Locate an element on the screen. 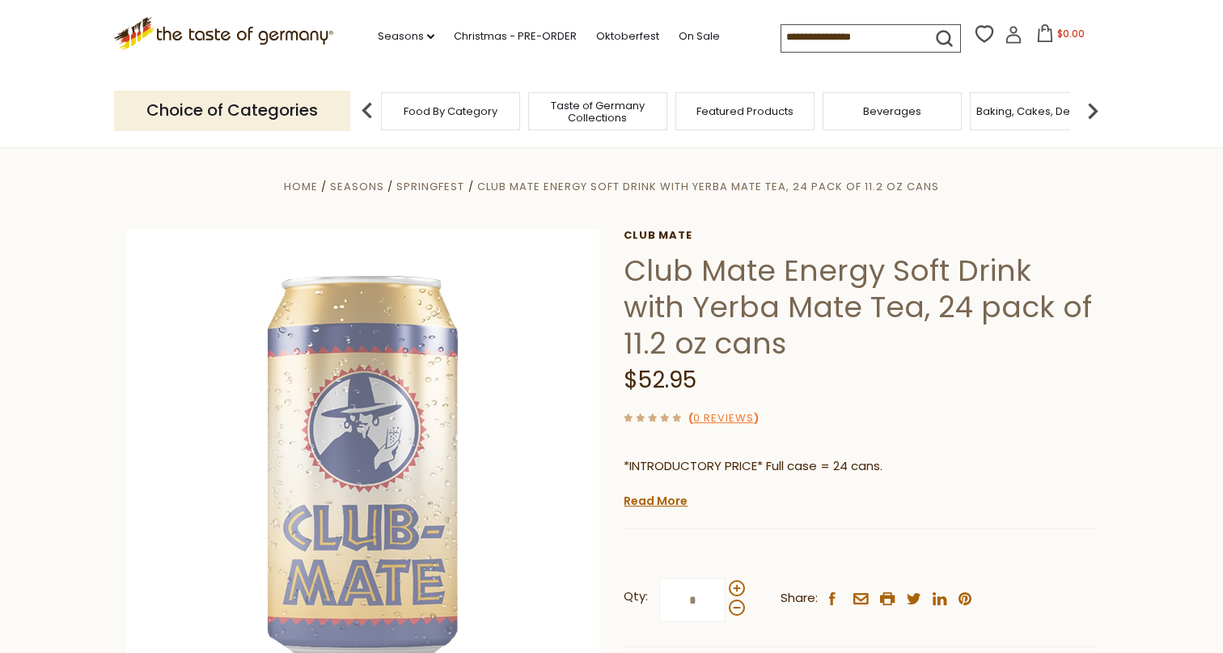 The image size is (1223, 653). a: Springfest is located at coordinates (430, 186).